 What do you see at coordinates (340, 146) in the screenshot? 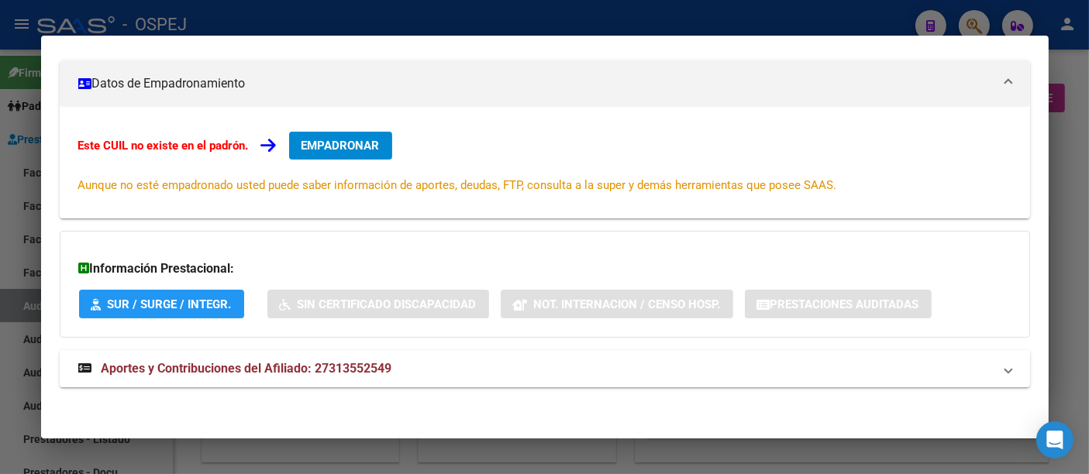
I see `button: EMPADRONAR` at bounding box center [340, 146].